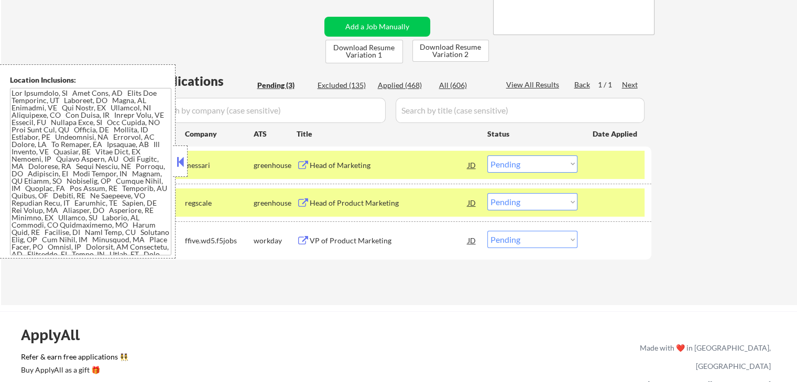 This screenshot has height=382, width=797. I want to click on div: messari, so click(219, 166).